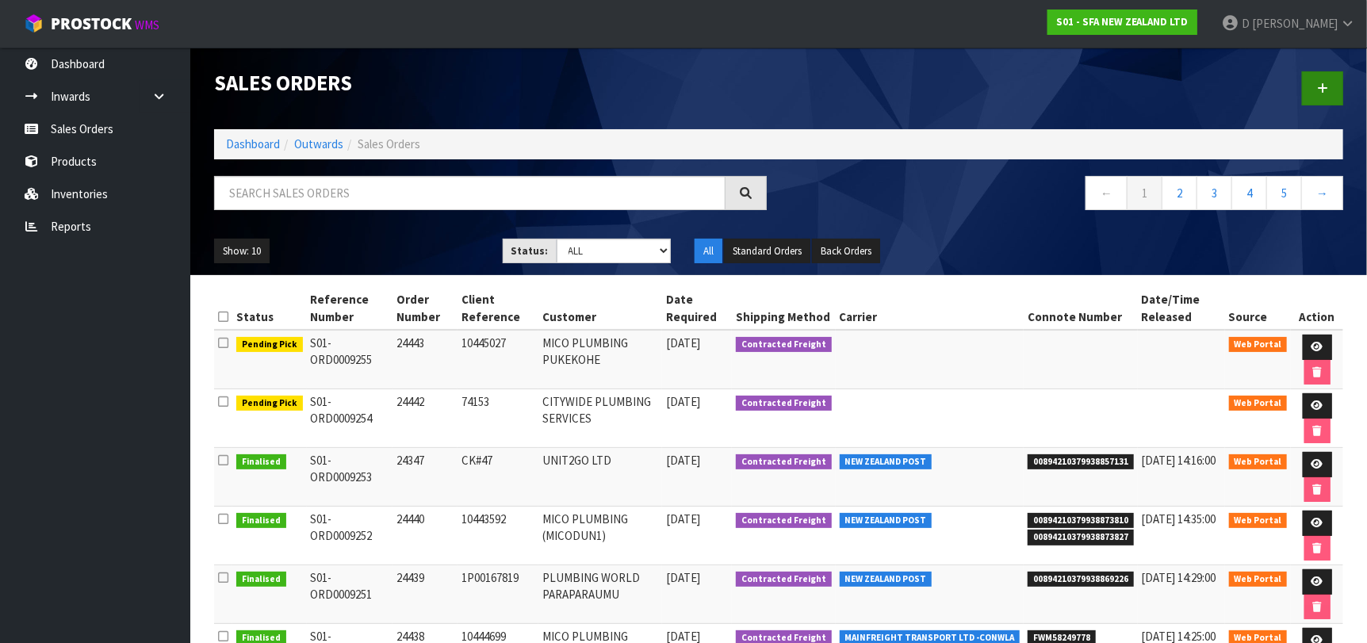  What do you see at coordinates (600, 536) in the screenshot?
I see `td: MICO PLUMBING (MICODUN1)` at bounding box center [600, 536].